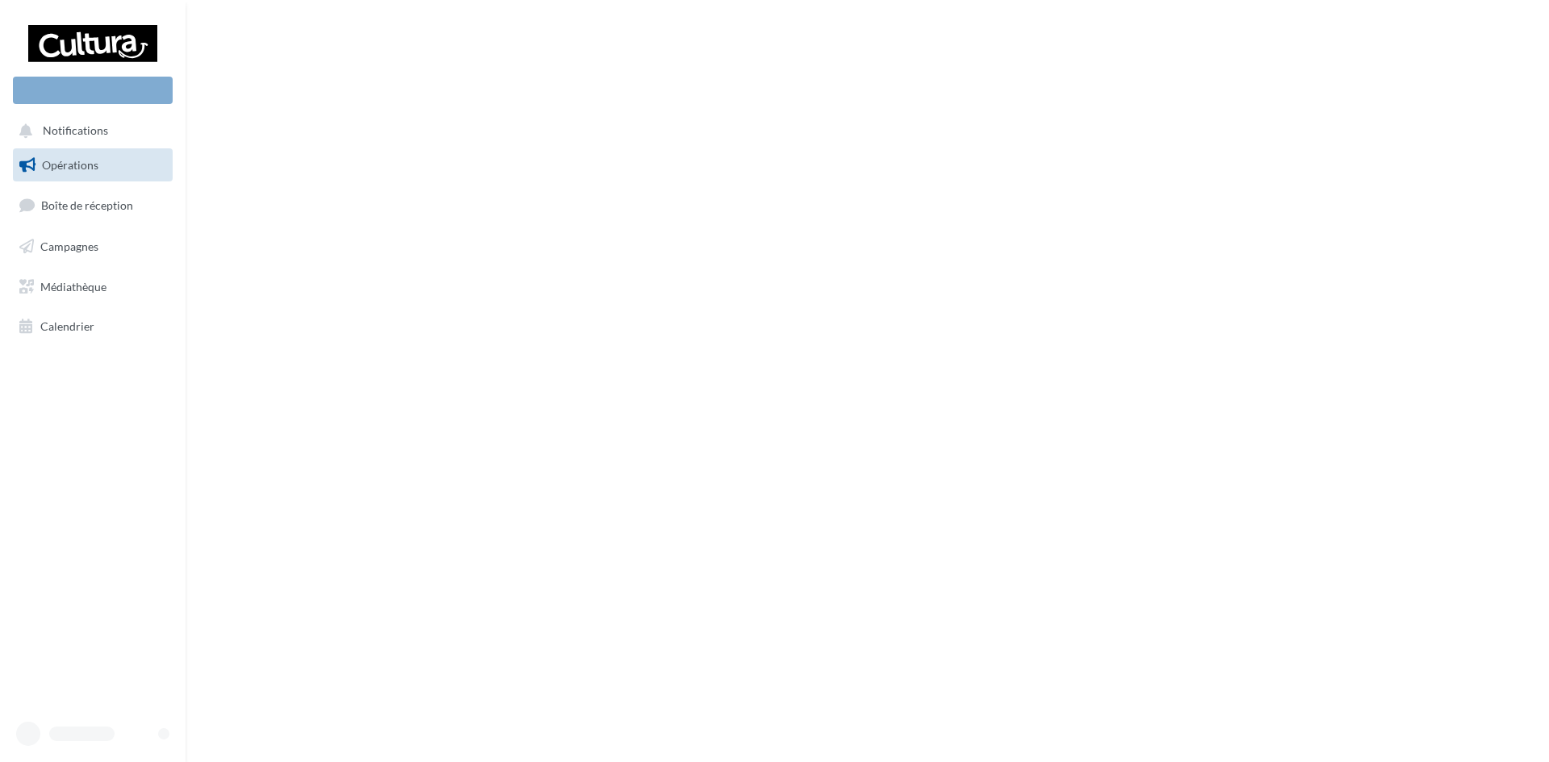 This screenshot has height=762, width=1549. I want to click on a: Médiathèque, so click(93, 287).